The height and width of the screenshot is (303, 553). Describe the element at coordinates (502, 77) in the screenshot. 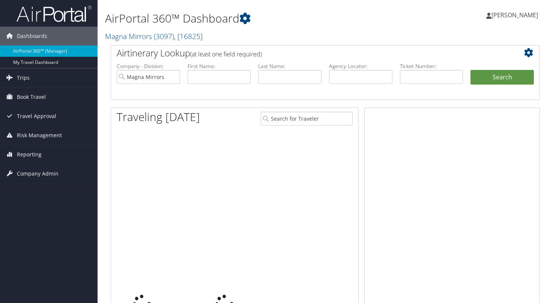

I see `button: Search` at that location.